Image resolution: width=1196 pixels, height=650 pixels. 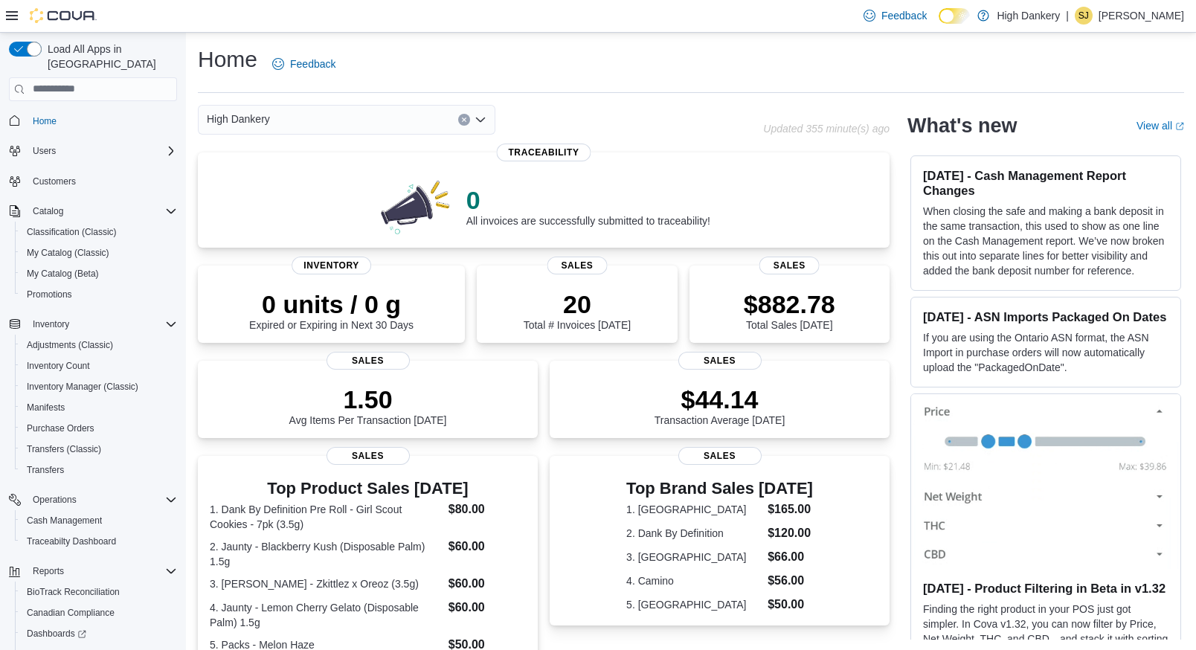 I want to click on img: 0, so click(x=416, y=206).